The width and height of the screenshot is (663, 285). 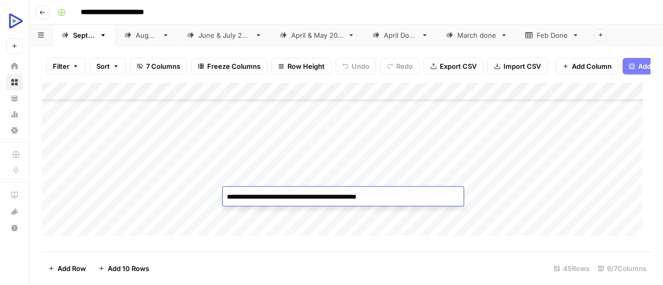 I want to click on span: Filter, so click(x=61, y=66).